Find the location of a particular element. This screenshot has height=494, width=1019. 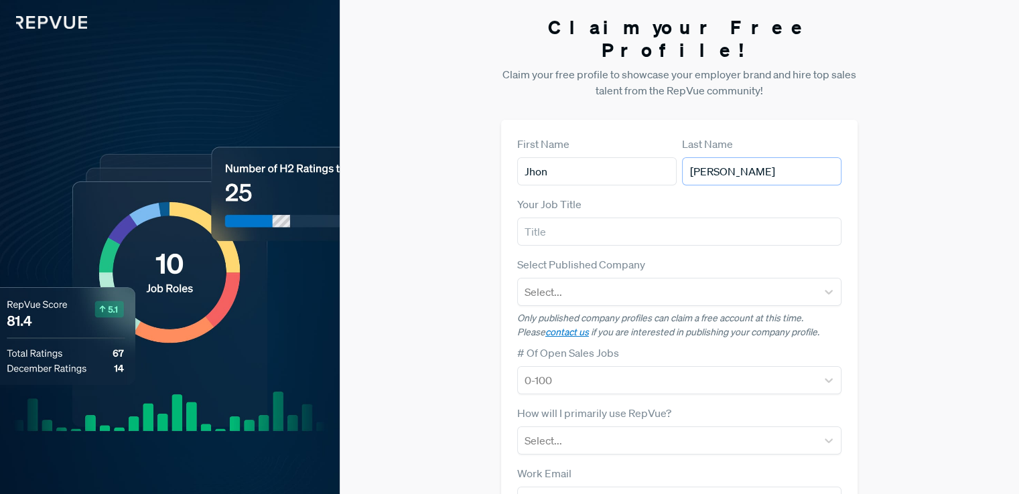

label: Last Name is located at coordinates (707, 144).